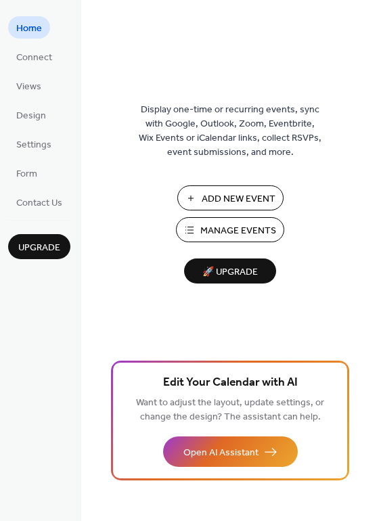 The width and height of the screenshot is (379, 521). What do you see at coordinates (39, 247) in the screenshot?
I see `span: Upgrade` at bounding box center [39, 247].